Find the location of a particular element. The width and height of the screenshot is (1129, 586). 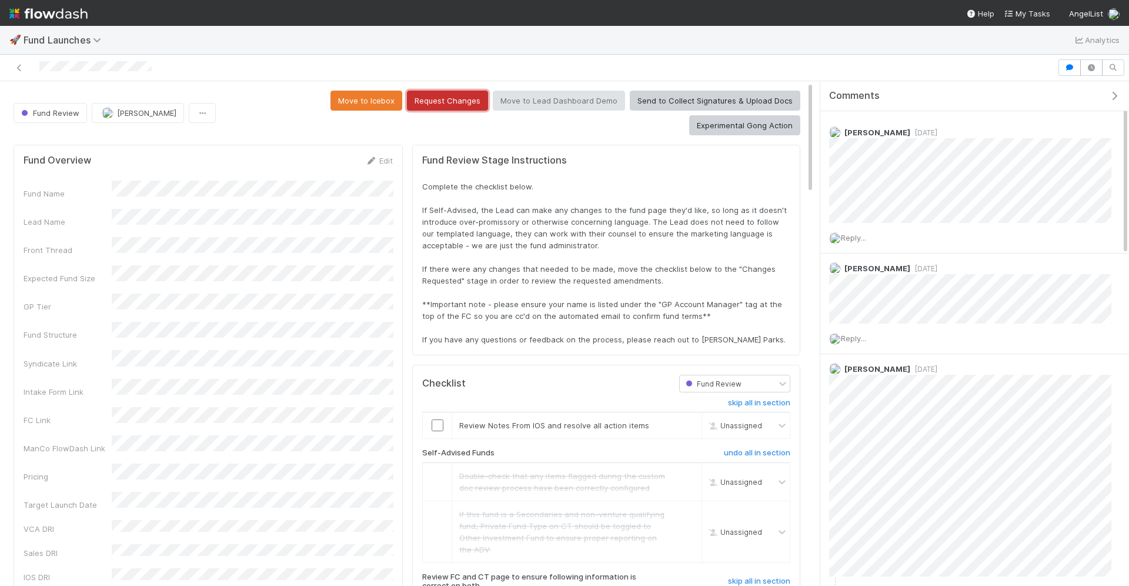

span: Complete the checklist below. If Self-Advised, the Lead can make any changes to the fund page the... is located at coordinates (606, 263).